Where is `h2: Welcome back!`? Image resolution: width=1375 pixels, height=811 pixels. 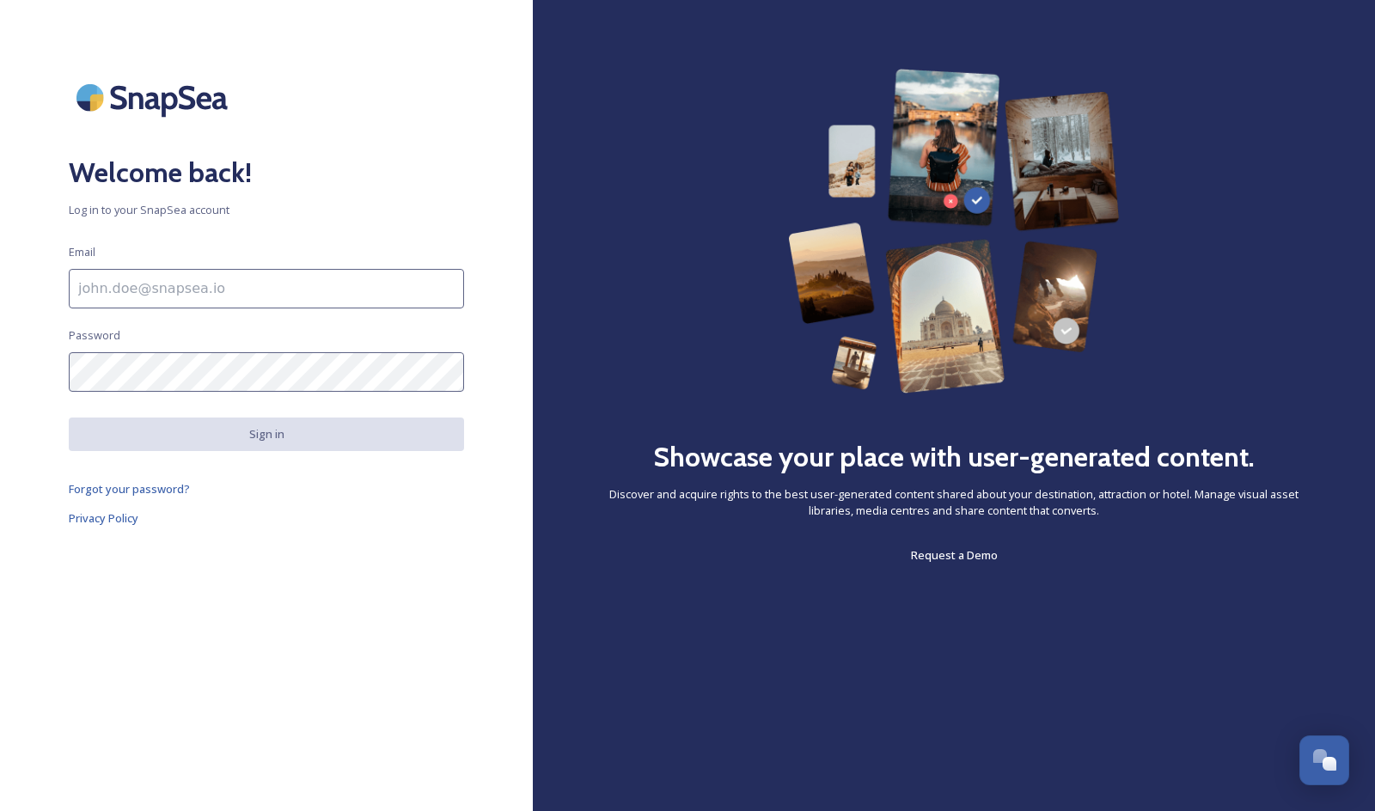 h2: Welcome back! is located at coordinates (266, 173).